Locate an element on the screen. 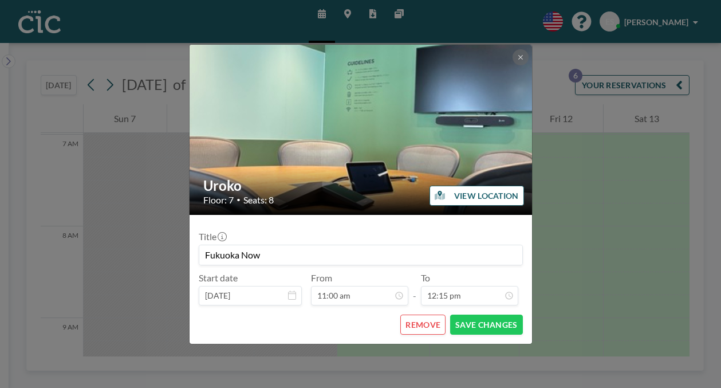 This screenshot has width=721, height=388. label: Title is located at coordinates (212, 237).